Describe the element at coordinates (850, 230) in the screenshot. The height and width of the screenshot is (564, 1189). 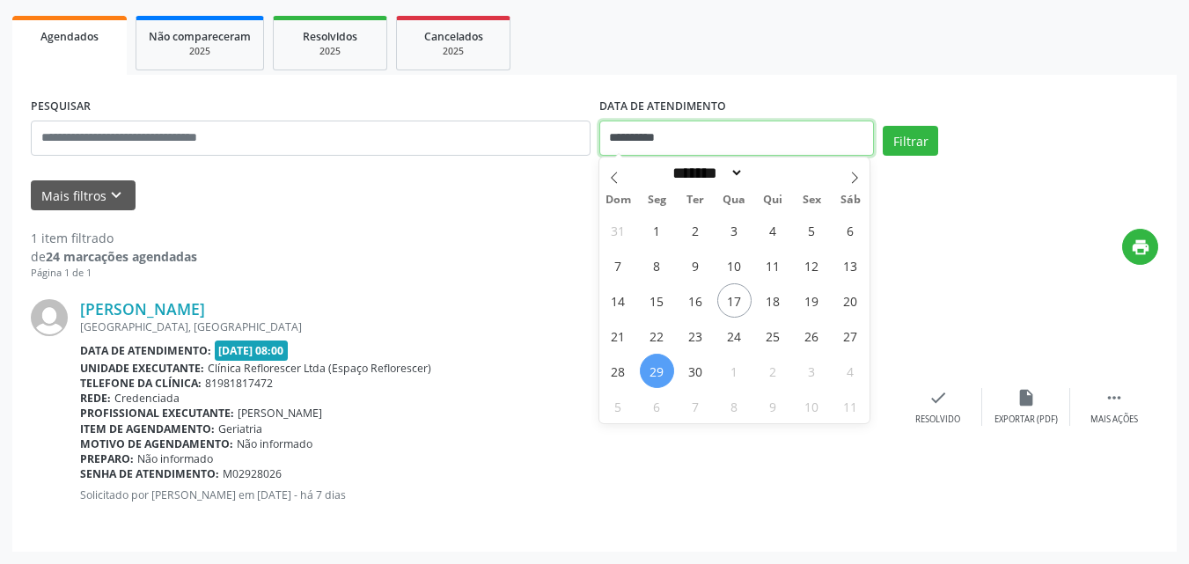
I see `span: Setembro 6, 2025` at that location.